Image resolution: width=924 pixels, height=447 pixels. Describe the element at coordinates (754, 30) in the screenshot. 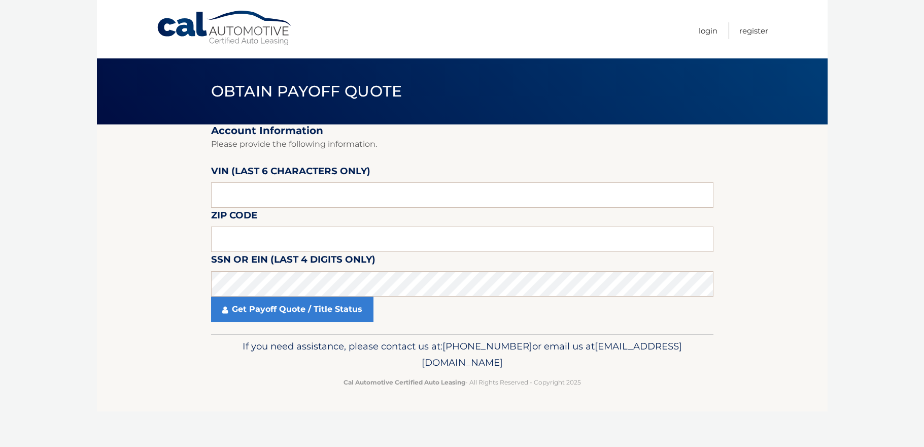

I see `a: Register` at that location.